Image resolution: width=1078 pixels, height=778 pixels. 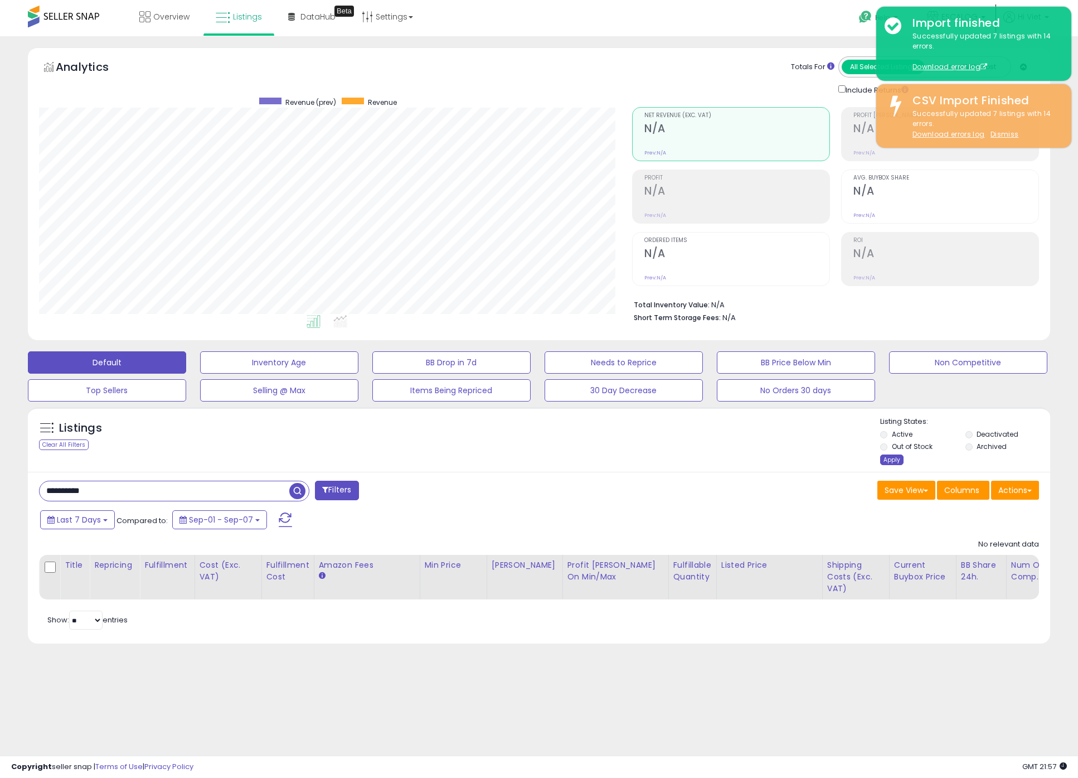 What do you see at coordinates (992, 446) in the screenshot?
I see `label: Archived` at bounding box center [992, 446].